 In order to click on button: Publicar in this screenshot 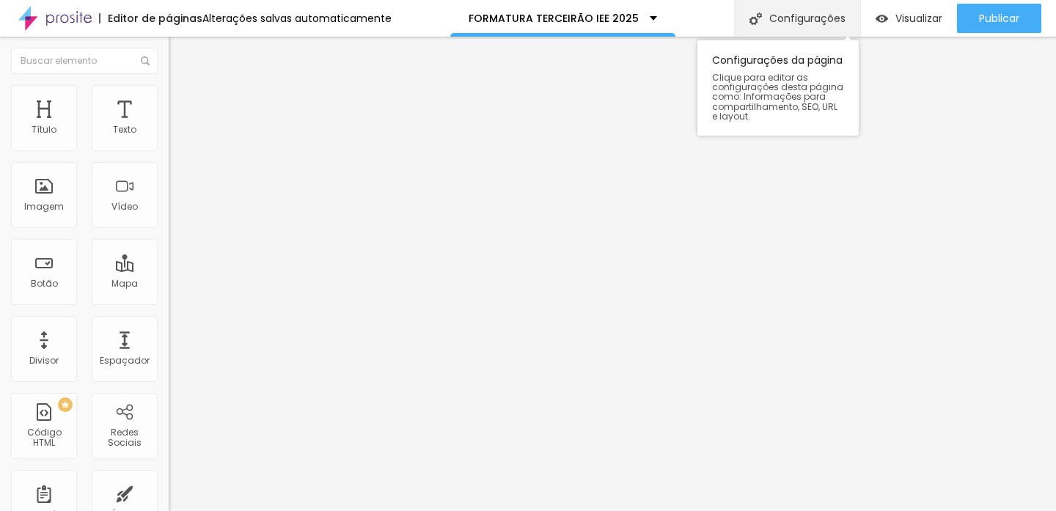, I will do `click(999, 18)`.